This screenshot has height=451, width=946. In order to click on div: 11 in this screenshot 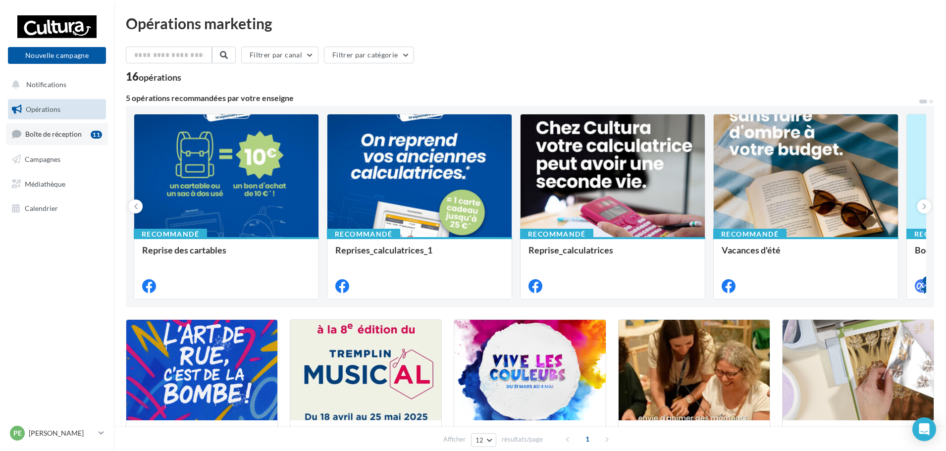, I will do `click(96, 135)`.